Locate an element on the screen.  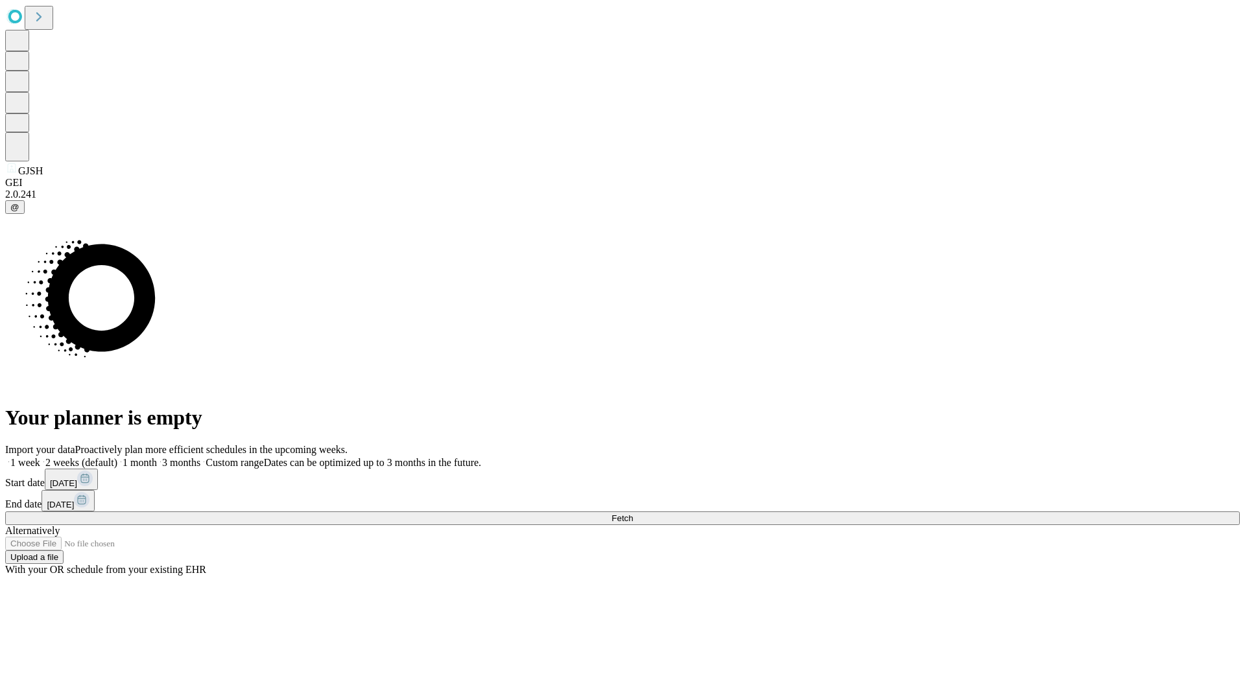
span: Custom range is located at coordinates (234, 462).